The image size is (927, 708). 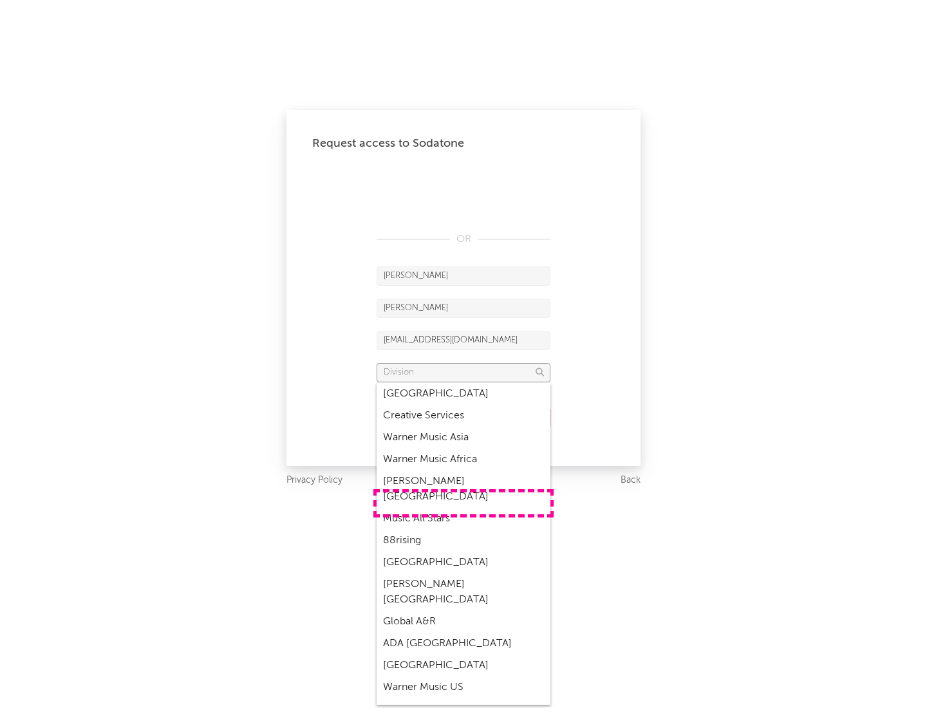 I want to click on div: Music All Stars, so click(x=464, y=519).